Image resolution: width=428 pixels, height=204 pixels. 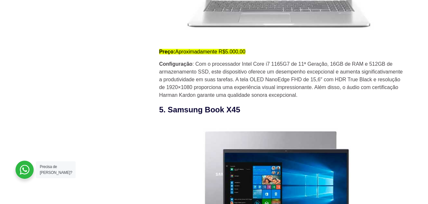 I want to click on div: Widget de chat, so click(x=412, y=188).